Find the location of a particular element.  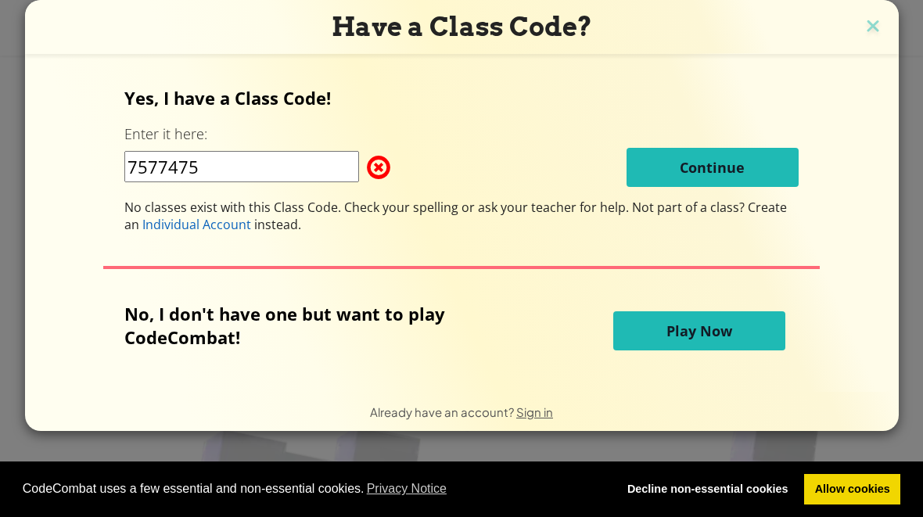

button: Play Now is located at coordinates (700, 331).